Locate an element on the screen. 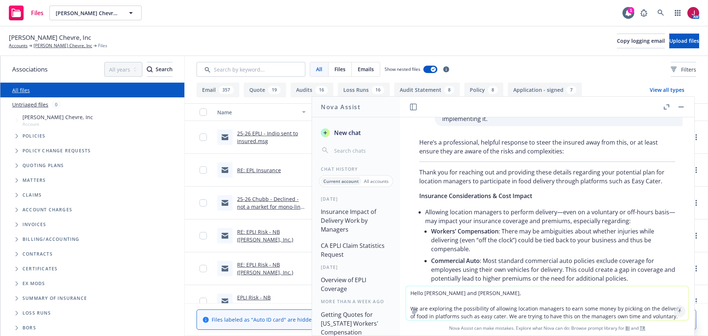 The width and height of the screenshot is (708, 336). div: Search is located at coordinates (160, 69).